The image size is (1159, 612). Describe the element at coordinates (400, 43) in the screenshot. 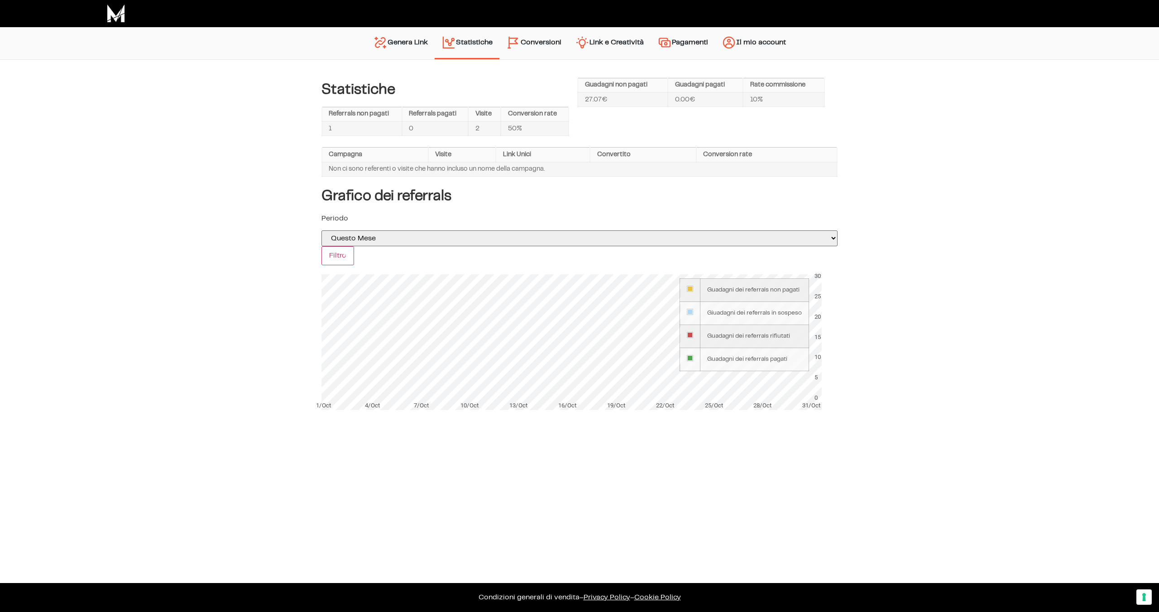

I see `a: Genera Link` at that location.